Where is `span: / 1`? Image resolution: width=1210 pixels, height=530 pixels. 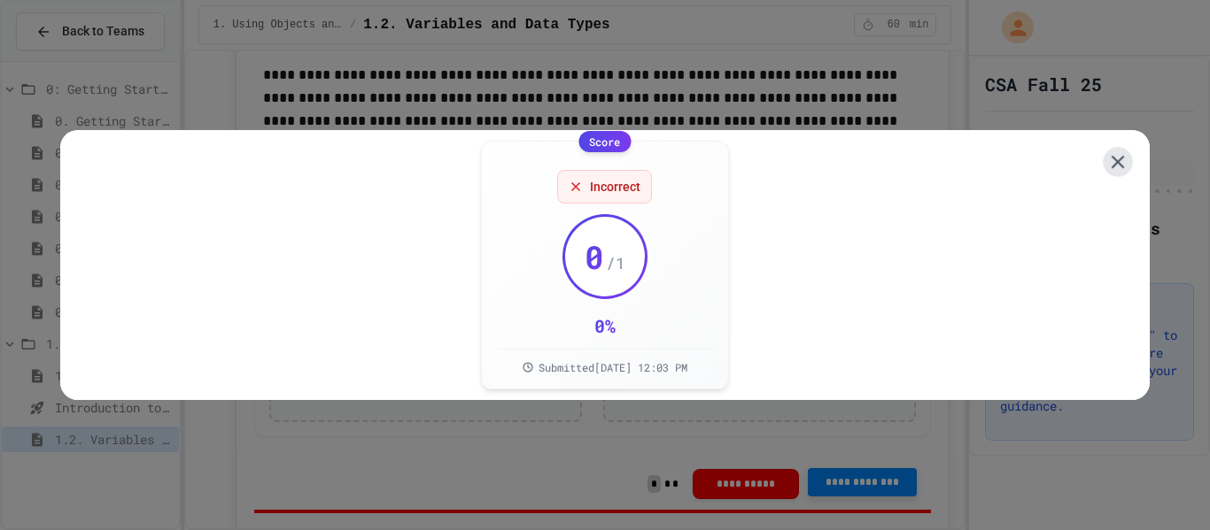
span: / 1 is located at coordinates (615, 263).